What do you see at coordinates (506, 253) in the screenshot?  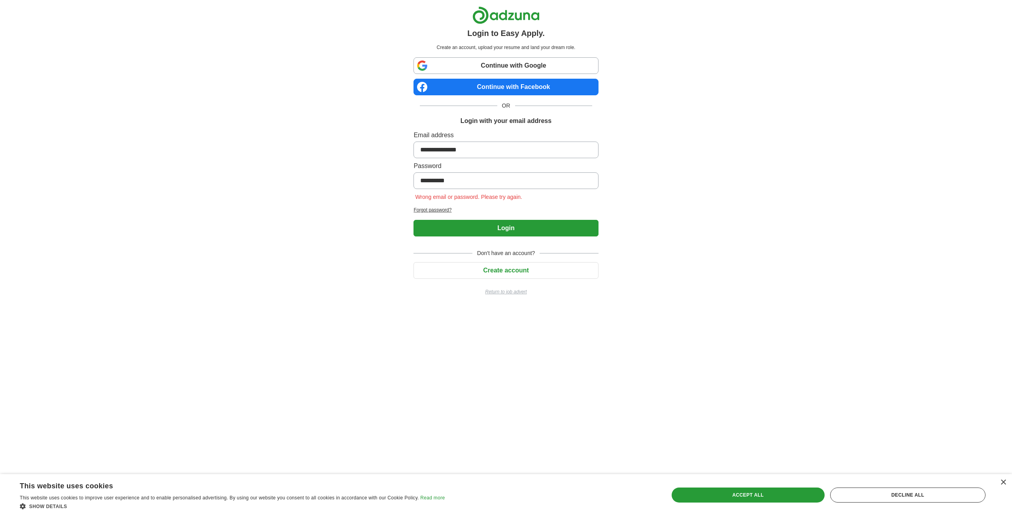 I see `span: Don't have an account?` at bounding box center [506, 253].